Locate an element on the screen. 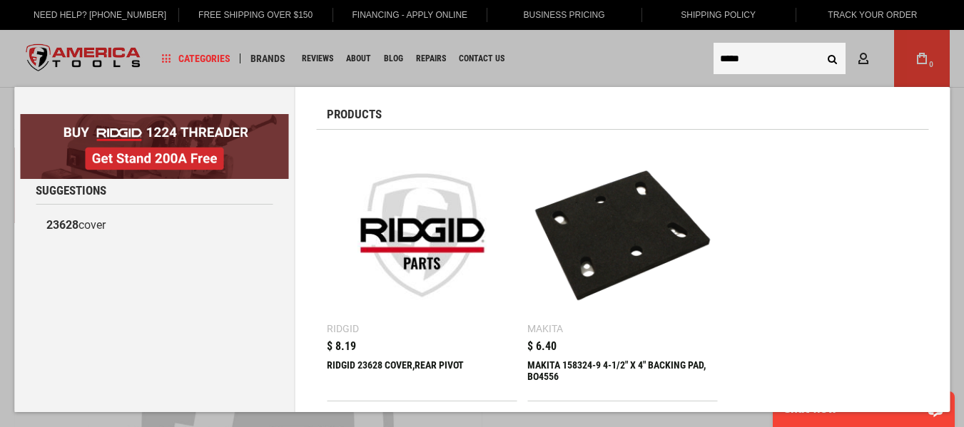 The height and width of the screenshot is (427, 964). div: MAKITA 158324-9 4-1/2 is located at coordinates (622, 377).